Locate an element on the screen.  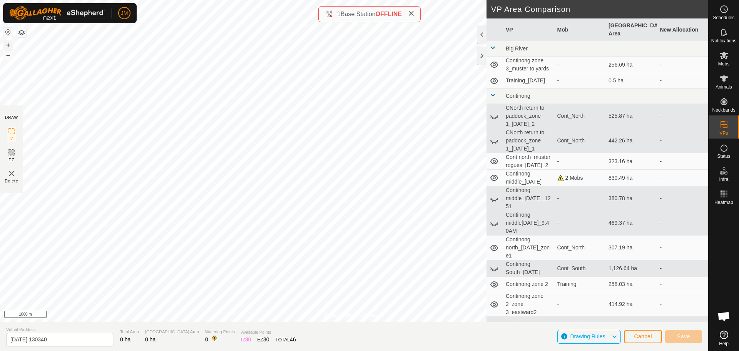
span: 46 is located at coordinates (293, 339).